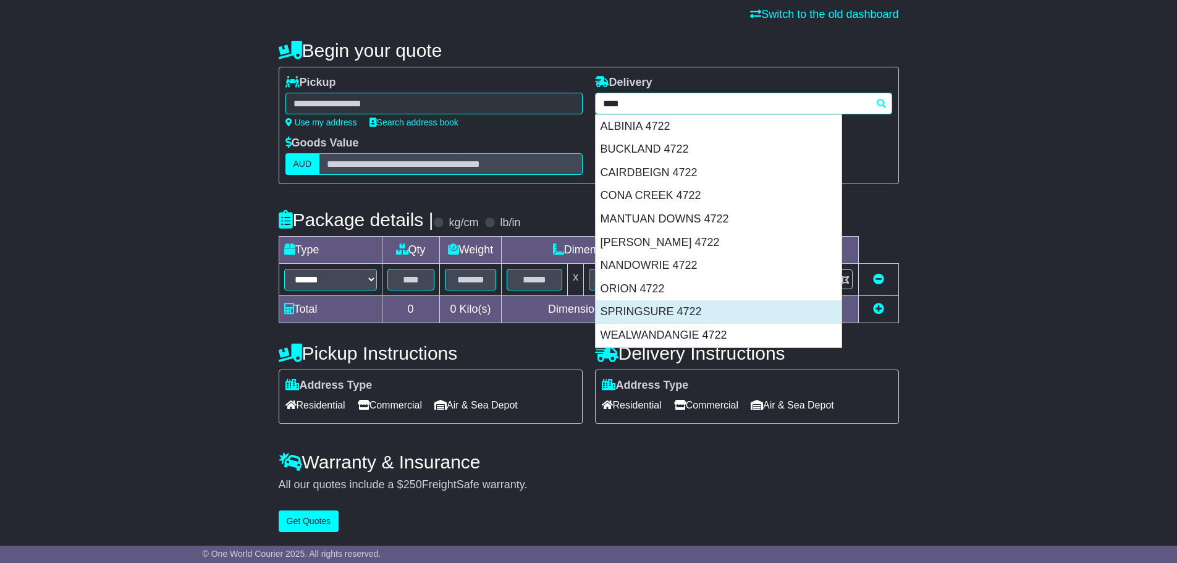  What do you see at coordinates (510, 223) in the screenshot?
I see `label: lb/in` at bounding box center [510, 223].